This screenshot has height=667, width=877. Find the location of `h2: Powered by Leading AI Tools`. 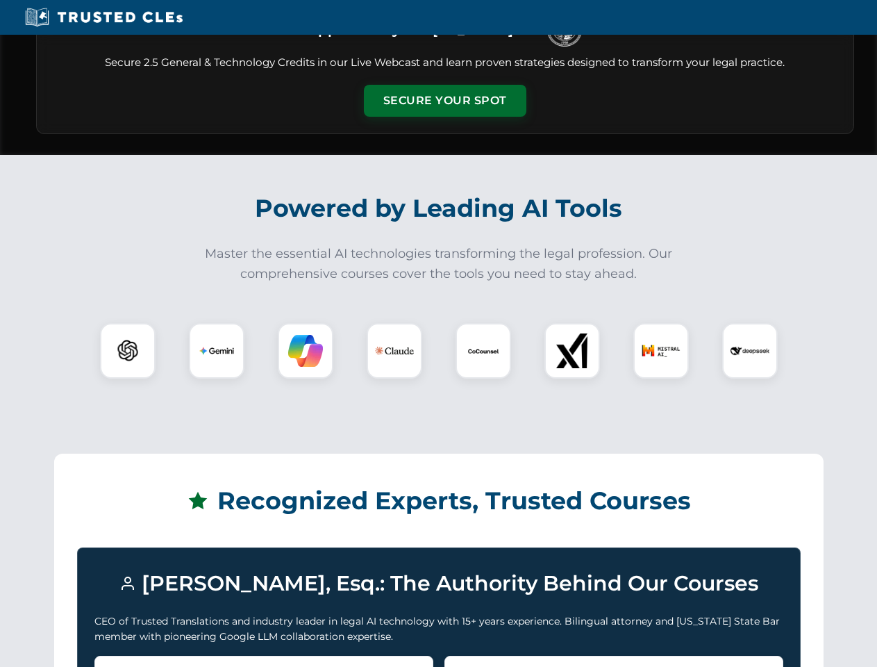

h2: Powered by Leading AI Tools is located at coordinates (439, 208).